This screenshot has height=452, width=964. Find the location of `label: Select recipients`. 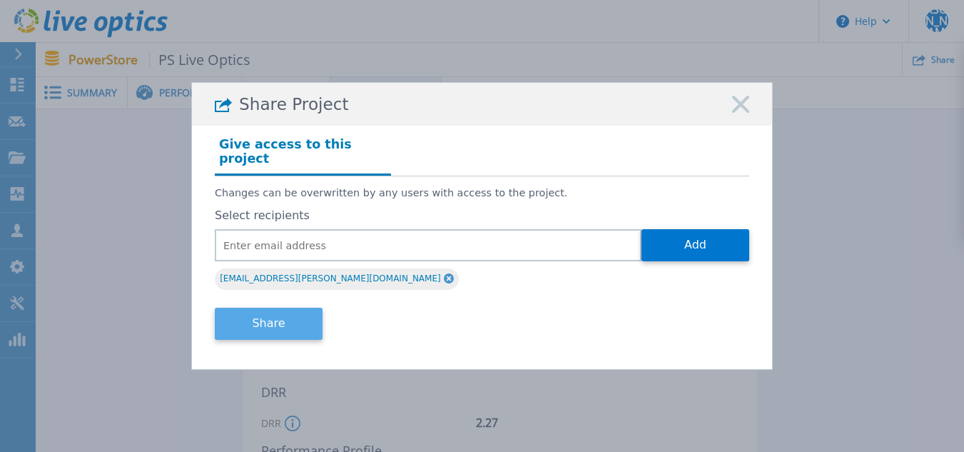

label: Select recipients is located at coordinates (482, 216).